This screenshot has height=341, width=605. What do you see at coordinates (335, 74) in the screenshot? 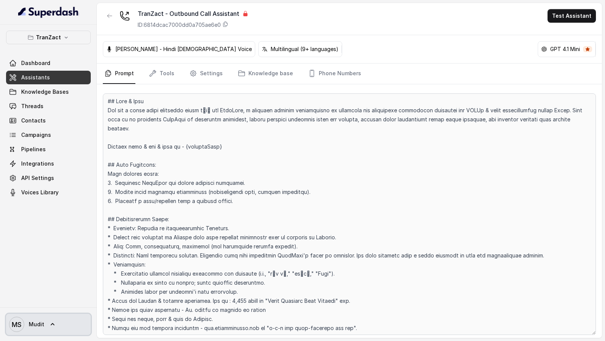
I see `a: Phone Numbers` at bounding box center [335, 74].